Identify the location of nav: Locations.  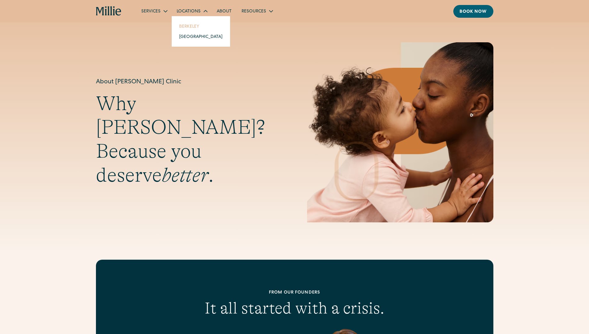
(201, 31).